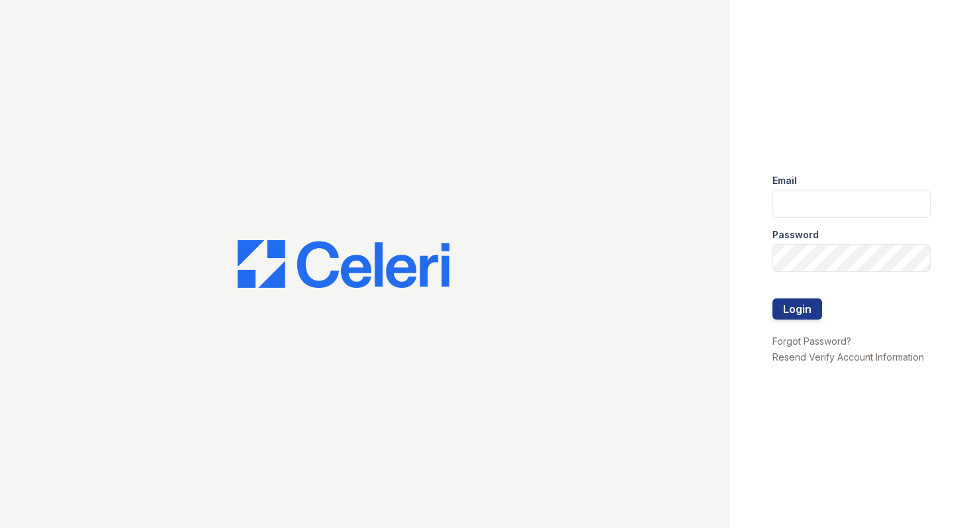 The width and height of the screenshot is (973, 528). I want to click on label: Email, so click(784, 181).